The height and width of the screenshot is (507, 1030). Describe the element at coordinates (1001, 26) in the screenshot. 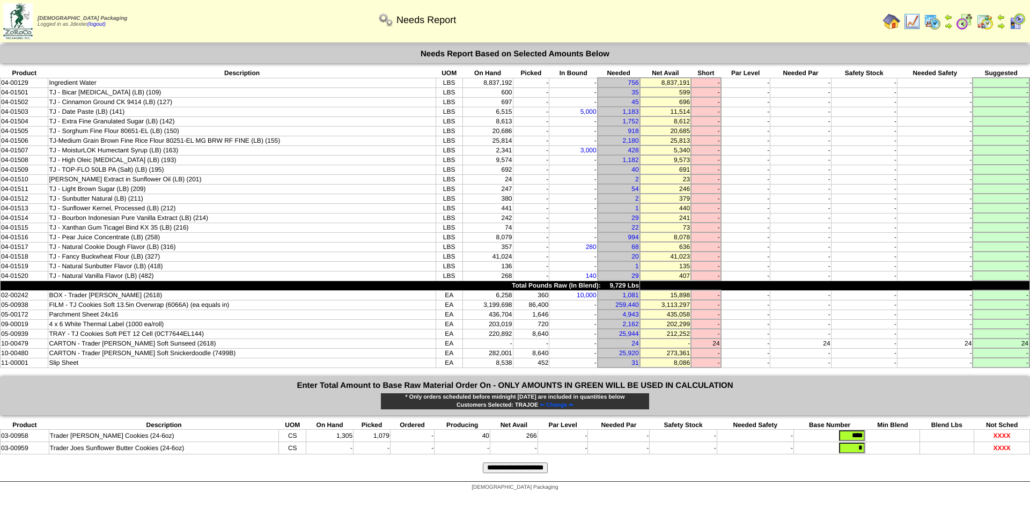

I see `img: arrowright.gif` at that location.